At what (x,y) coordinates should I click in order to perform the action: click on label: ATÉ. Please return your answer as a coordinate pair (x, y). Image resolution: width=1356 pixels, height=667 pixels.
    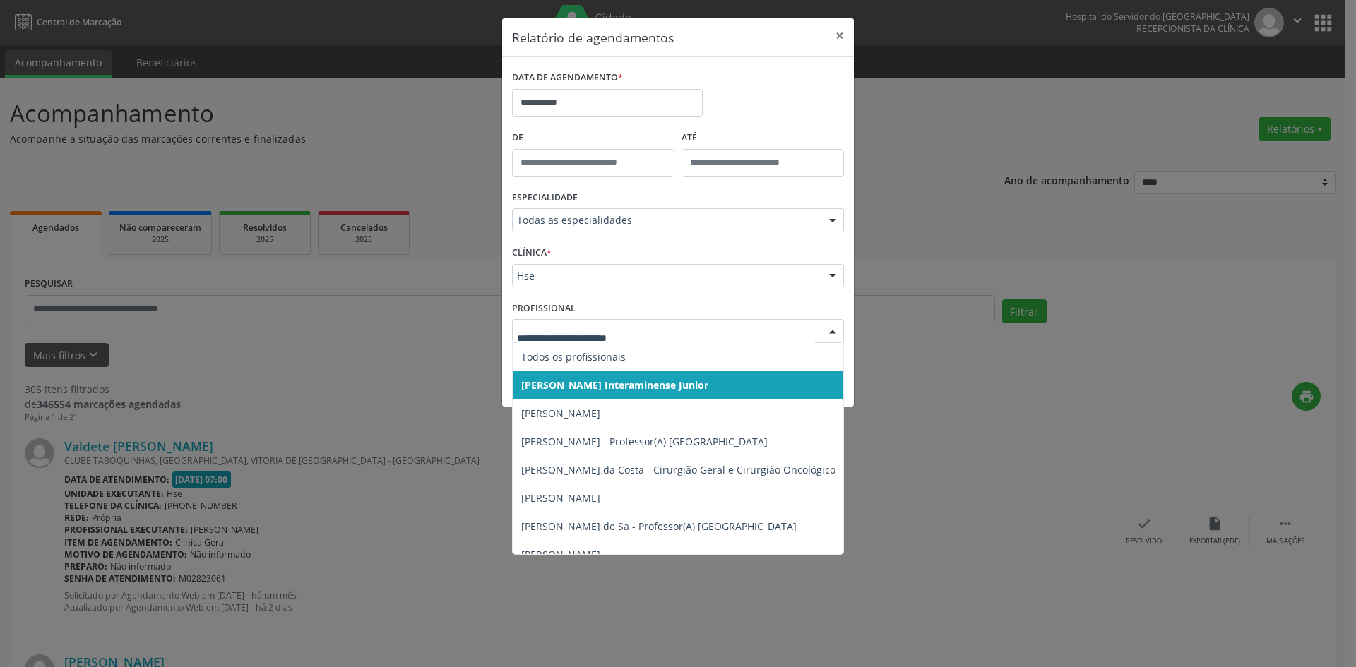
    Looking at the image, I should click on (763, 138).